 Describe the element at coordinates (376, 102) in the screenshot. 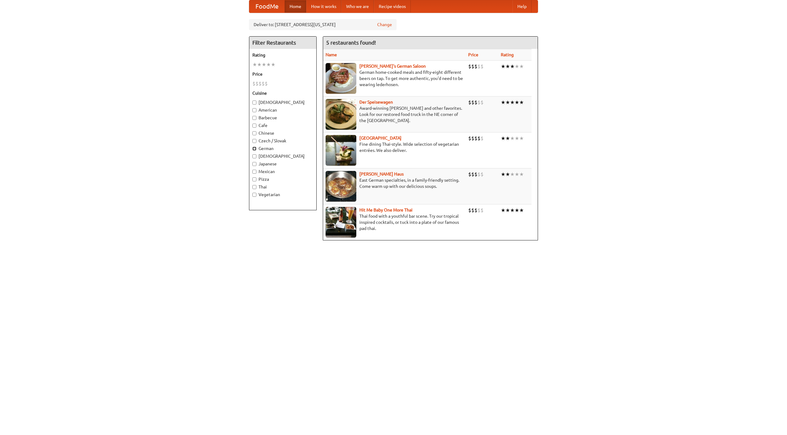

I see `b: Der Speisewagen` at that location.